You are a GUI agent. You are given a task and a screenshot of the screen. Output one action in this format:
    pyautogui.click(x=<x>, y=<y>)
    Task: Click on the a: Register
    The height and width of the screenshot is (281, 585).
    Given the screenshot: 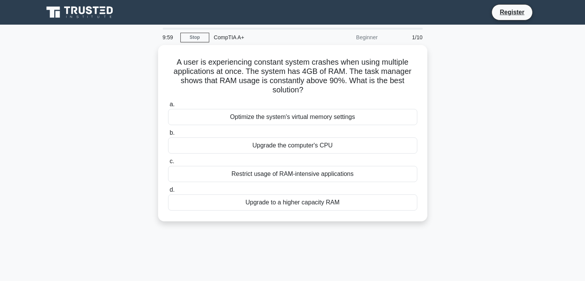 What is the action you would take?
    pyautogui.click(x=512, y=12)
    